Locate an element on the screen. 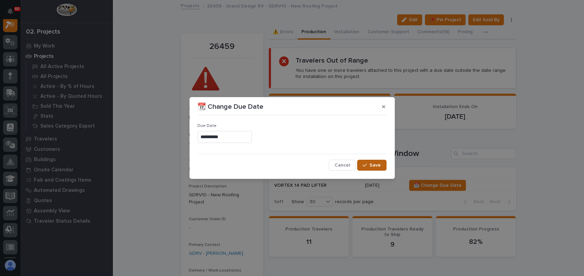 Image resolution: width=584 pixels, height=276 pixels. button: Save is located at coordinates (372, 165).